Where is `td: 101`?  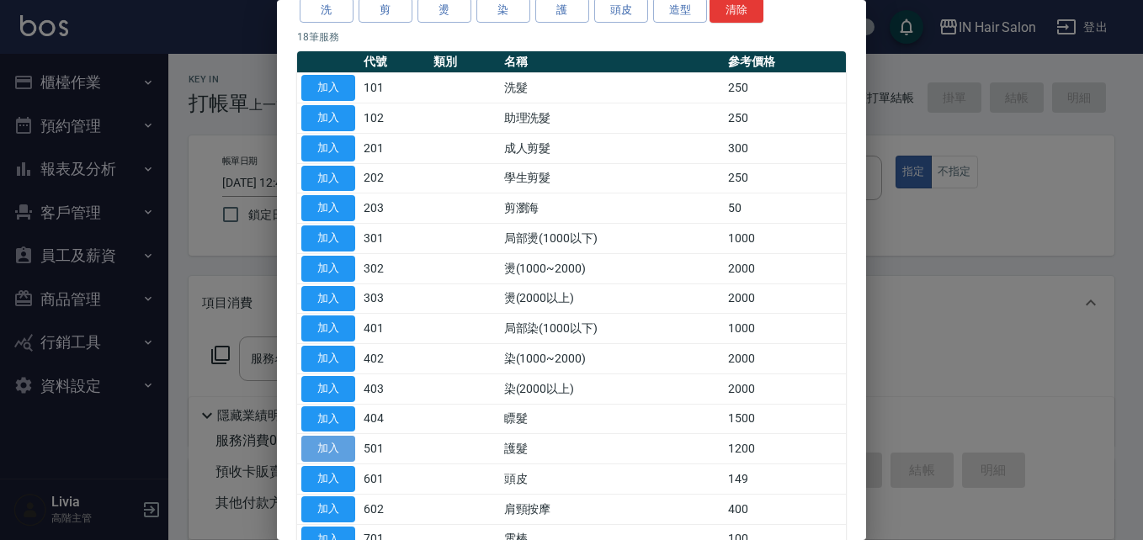 td: 101 is located at coordinates (394, 88).